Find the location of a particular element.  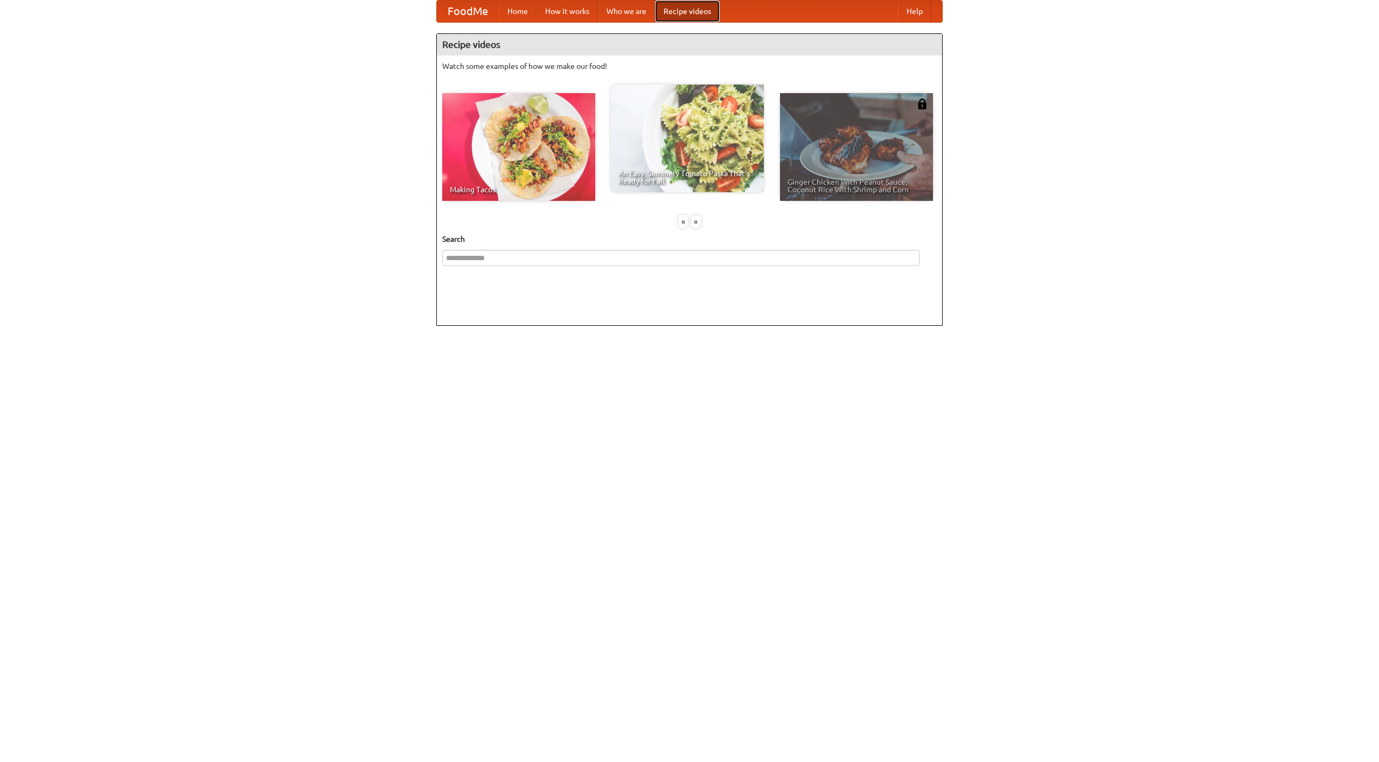

h5: Search is located at coordinates (689, 239).